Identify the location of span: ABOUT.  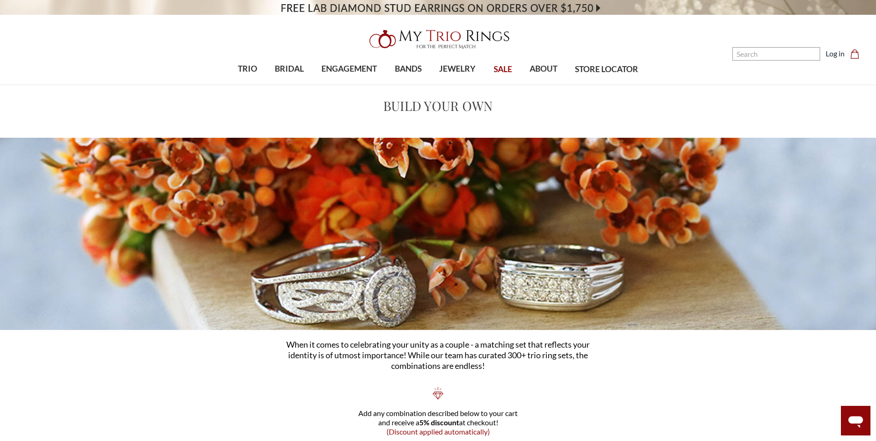
(544, 69).